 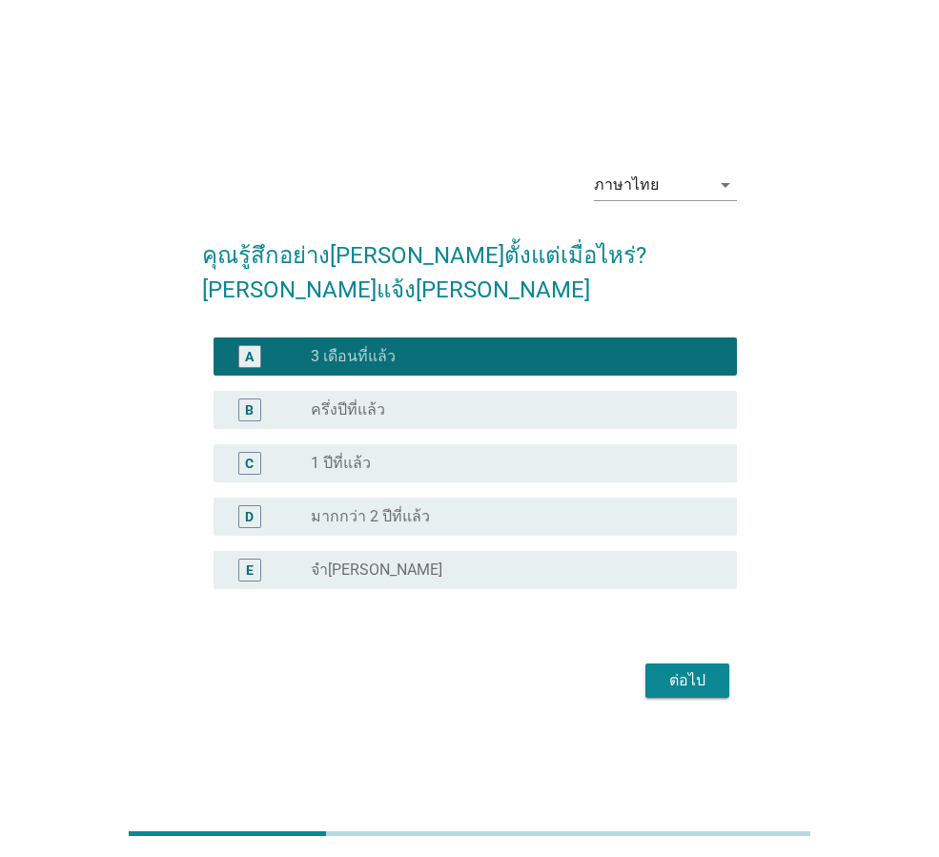 I want to click on div: ต่อไป, so click(x=687, y=681).